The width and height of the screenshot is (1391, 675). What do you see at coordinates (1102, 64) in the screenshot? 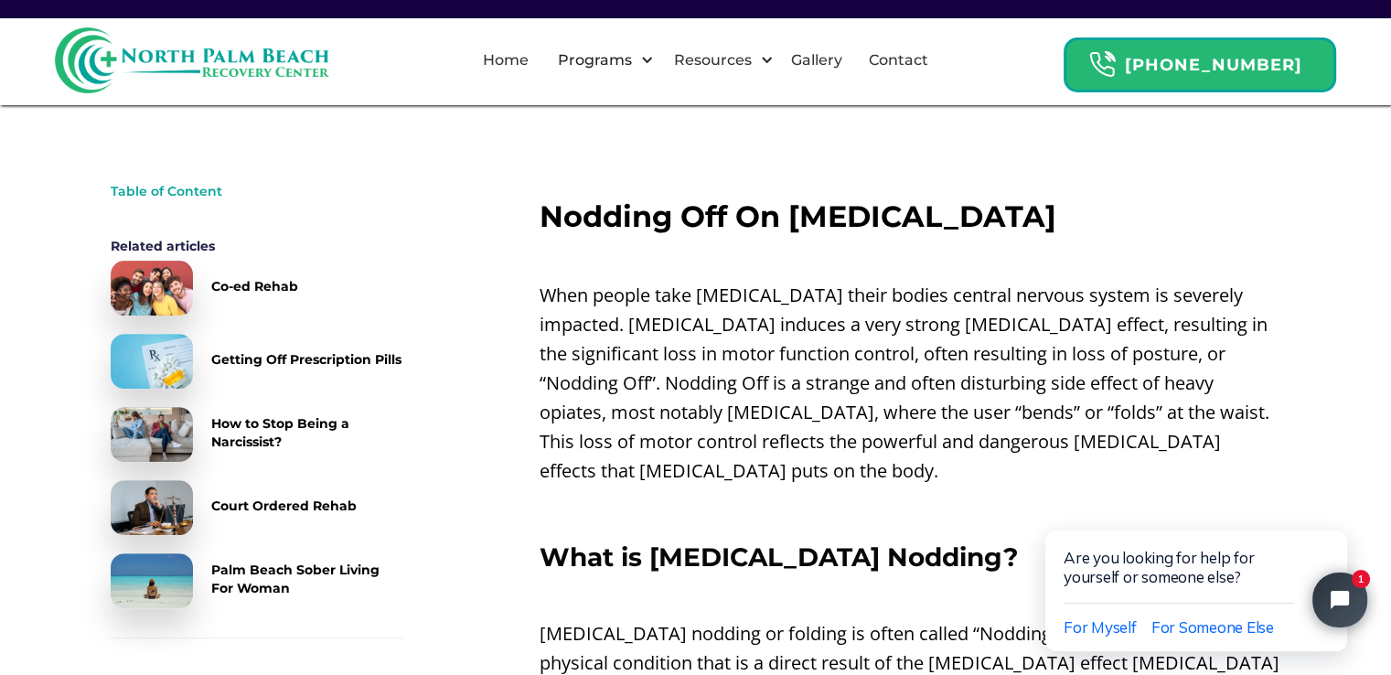
I see `img: Header Calendar Icons` at bounding box center [1102, 64].